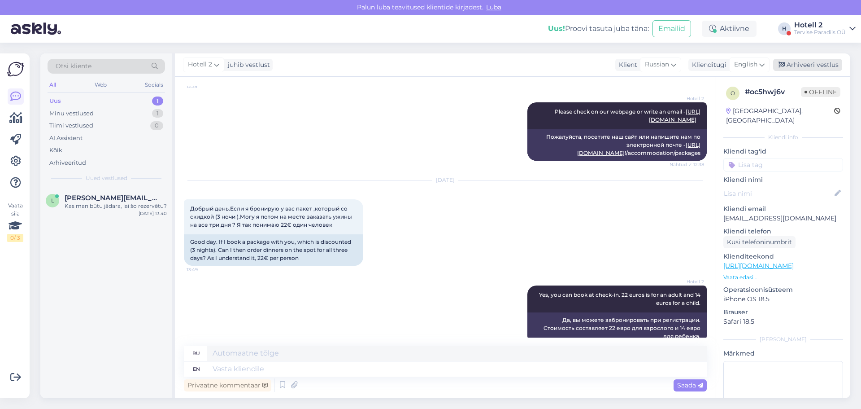  What do you see at coordinates (66, 138) in the screenshot?
I see `div: AI Assistent` at bounding box center [66, 138].